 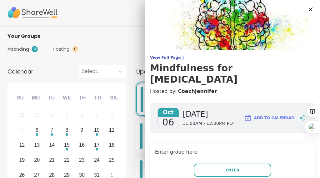 What do you see at coordinates (97, 115) in the screenshot?
I see `div: 3` at bounding box center [97, 115].